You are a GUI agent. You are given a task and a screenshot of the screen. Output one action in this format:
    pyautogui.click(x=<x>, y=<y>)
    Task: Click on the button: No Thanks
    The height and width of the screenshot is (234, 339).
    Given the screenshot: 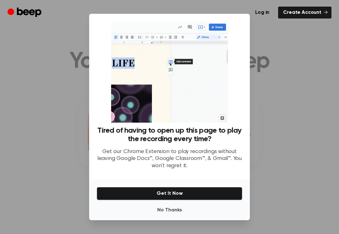 What is the action you would take?
    pyautogui.click(x=169, y=210)
    